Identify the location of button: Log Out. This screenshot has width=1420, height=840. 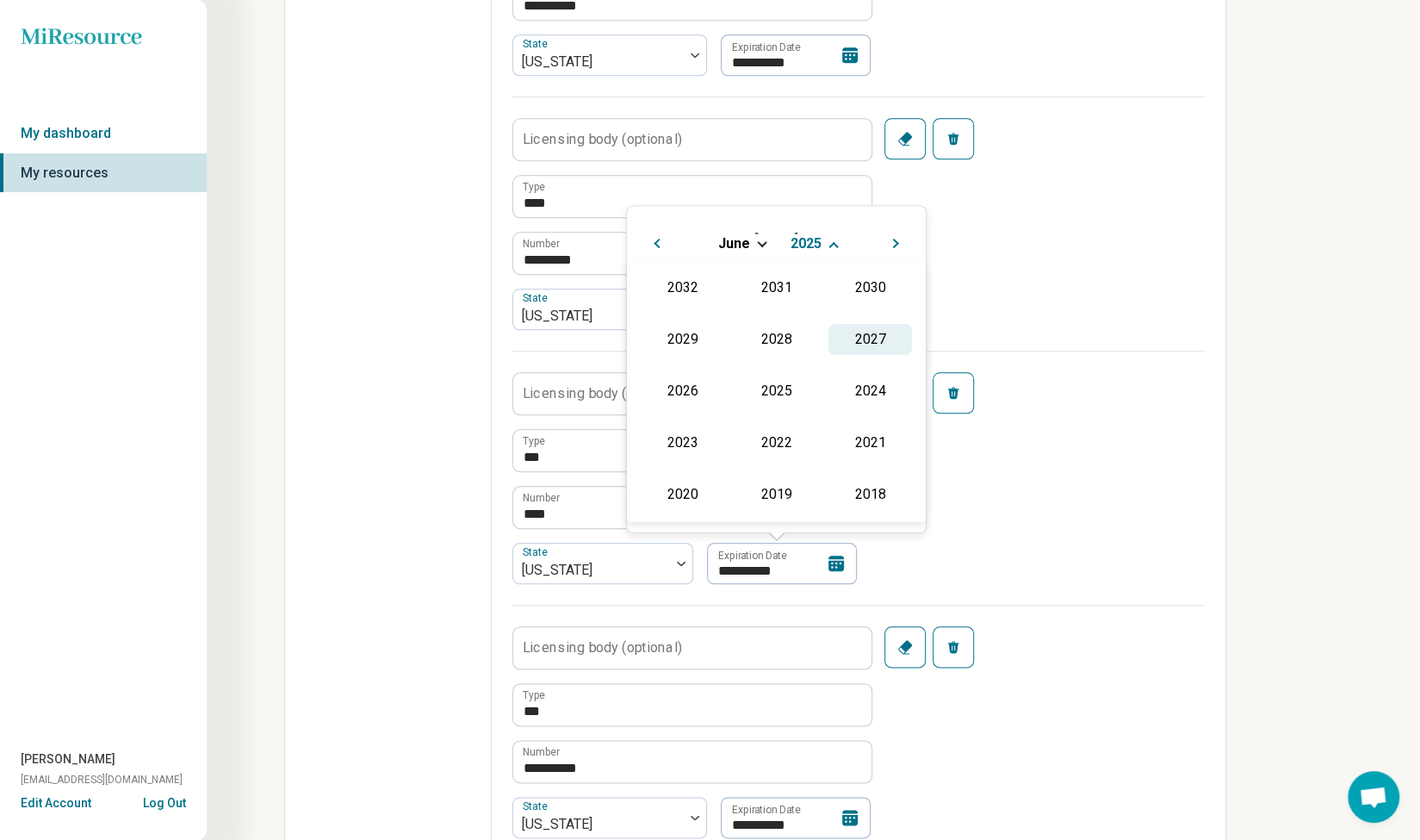
(164, 801).